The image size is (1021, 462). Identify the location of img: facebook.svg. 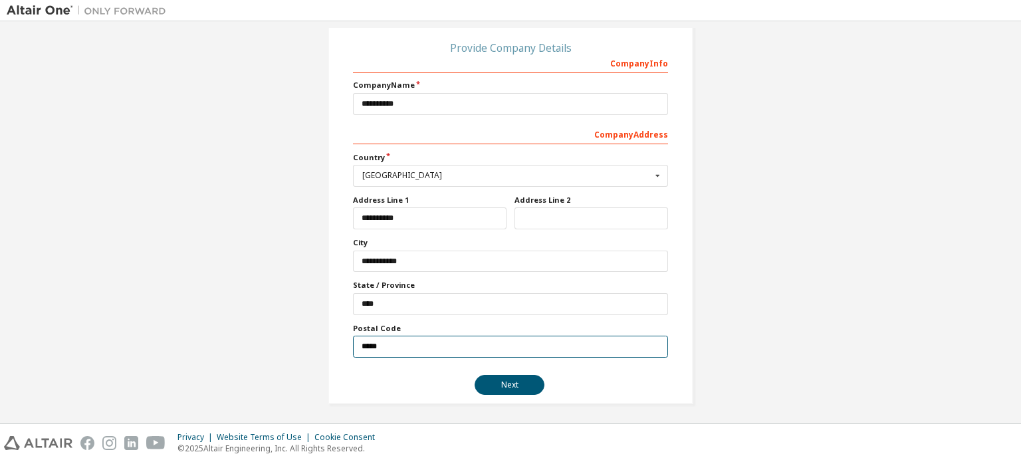
(87, 443).